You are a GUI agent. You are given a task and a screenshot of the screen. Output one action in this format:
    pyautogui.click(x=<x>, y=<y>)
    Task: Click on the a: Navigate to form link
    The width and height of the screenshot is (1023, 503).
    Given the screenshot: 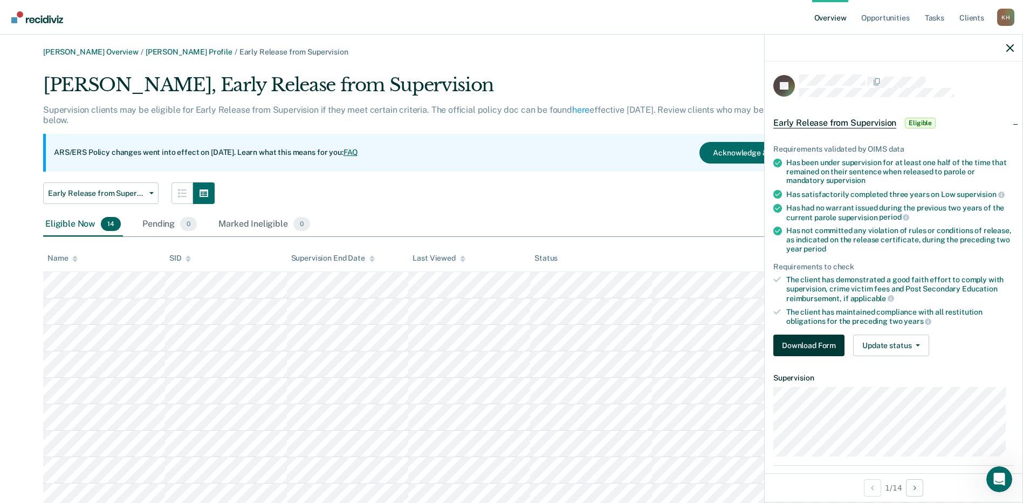 What is the action you would take?
    pyautogui.click(x=811, y=345)
    